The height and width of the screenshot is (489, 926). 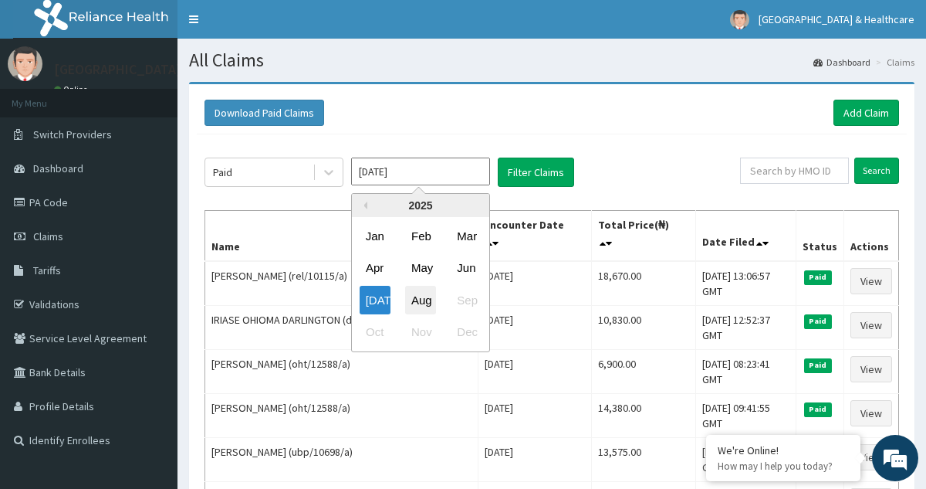 What do you see at coordinates (342, 327) in the screenshot?
I see `td: IRIASE OHIOMA DARLINGTON (dge/10069/a)` at bounding box center [342, 327].